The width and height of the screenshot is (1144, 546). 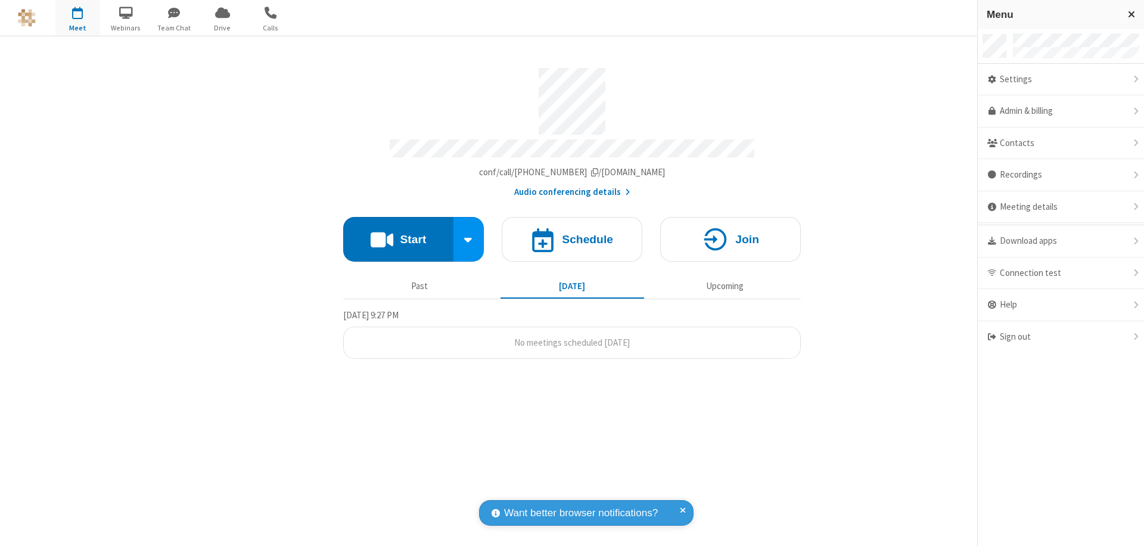 What do you see at coordinates (27, 18) in the screenshot?
I see `img: QA Selenium DO NOT DELETE OR CHANGE` at bounding box center [27, 18].